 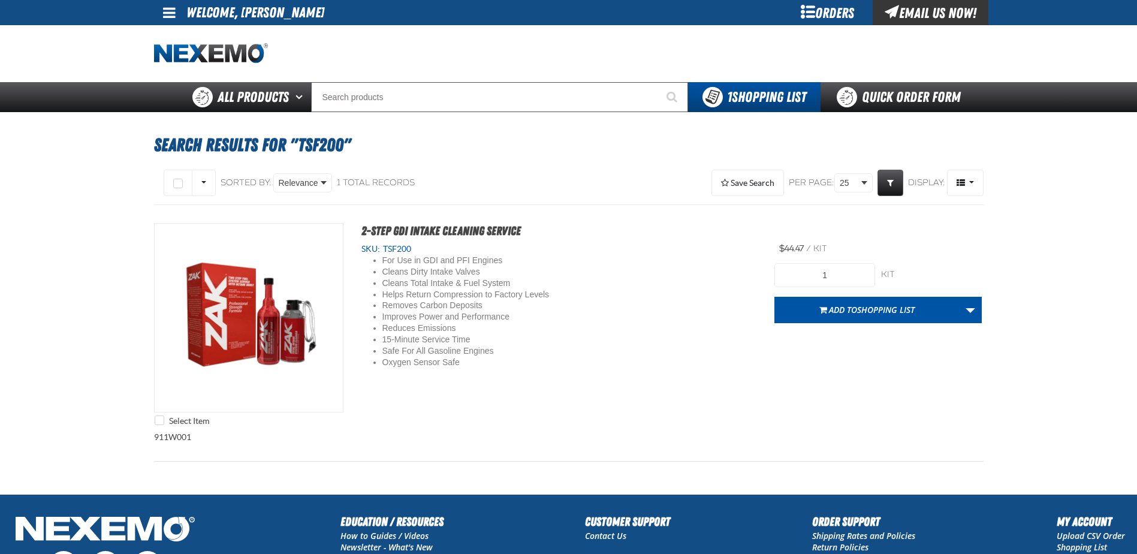 What do you see at coordinates (1091, 522) in the screenshot?
I see `h2: My Account` at bounding box center [1091, 522].